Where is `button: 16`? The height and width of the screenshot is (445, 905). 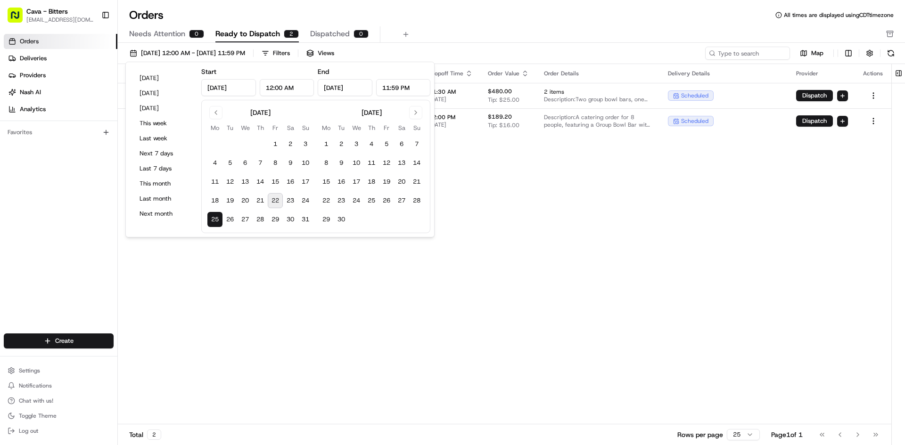 button: 16 is located at coordinates (290, 182).